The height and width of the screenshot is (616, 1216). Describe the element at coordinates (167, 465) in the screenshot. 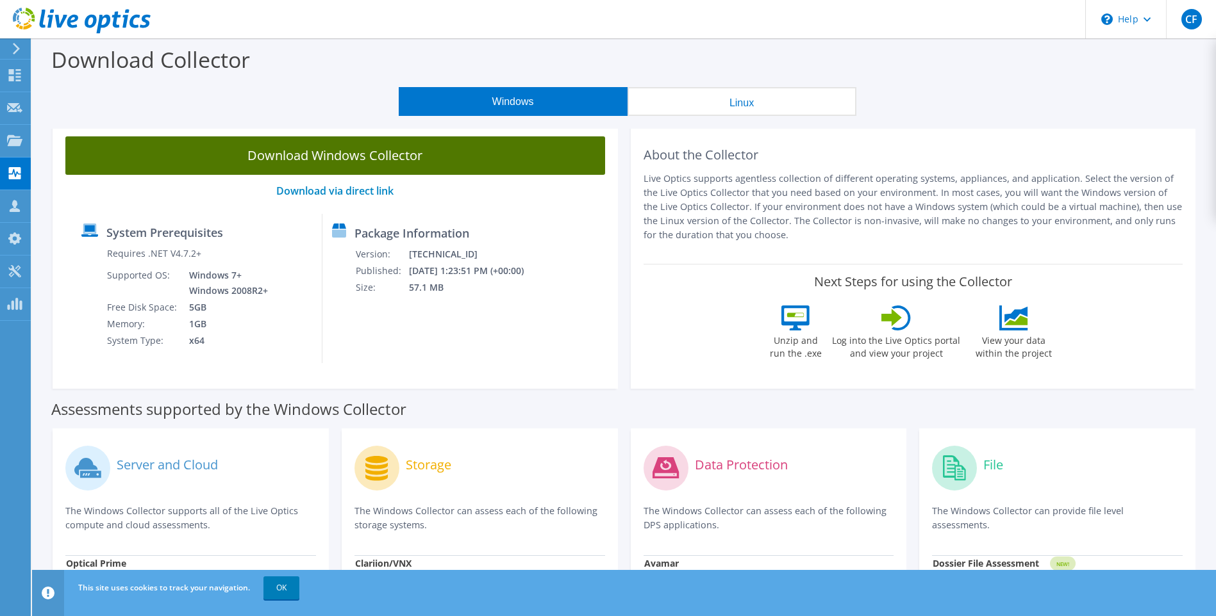

I see `label: Server and Cloud` at that location.